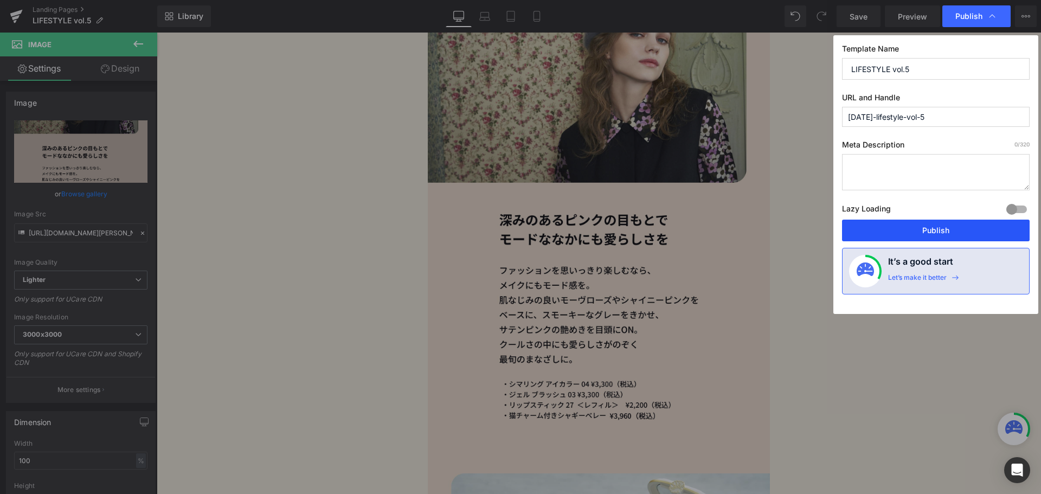 The height and width of the screenshot is (494, 1041). What do you see at coordinates (866, 210) in the screenshot?
I see `label: Lazy Loading` at bounding box center [866, 210].